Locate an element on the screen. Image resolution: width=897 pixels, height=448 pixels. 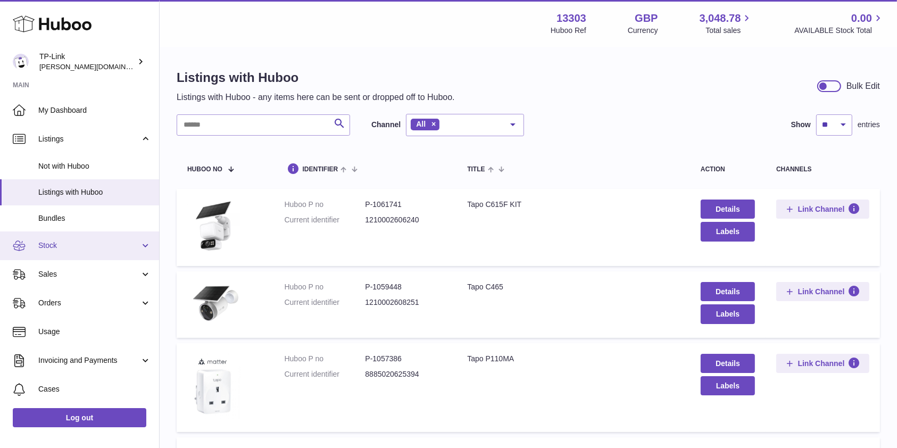
span: Listings with Huboo is located at coordinates (95, 192).